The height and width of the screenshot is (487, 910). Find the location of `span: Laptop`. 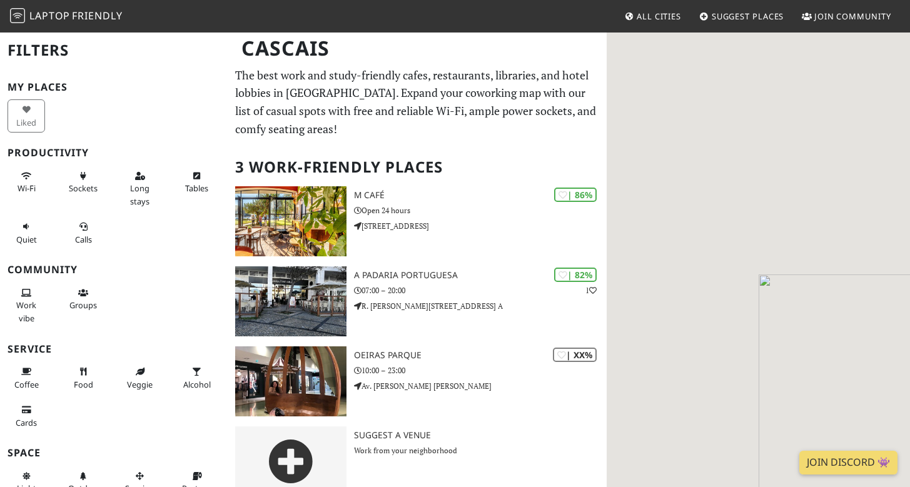

span: Laptop is located at coordinates (49, 16).